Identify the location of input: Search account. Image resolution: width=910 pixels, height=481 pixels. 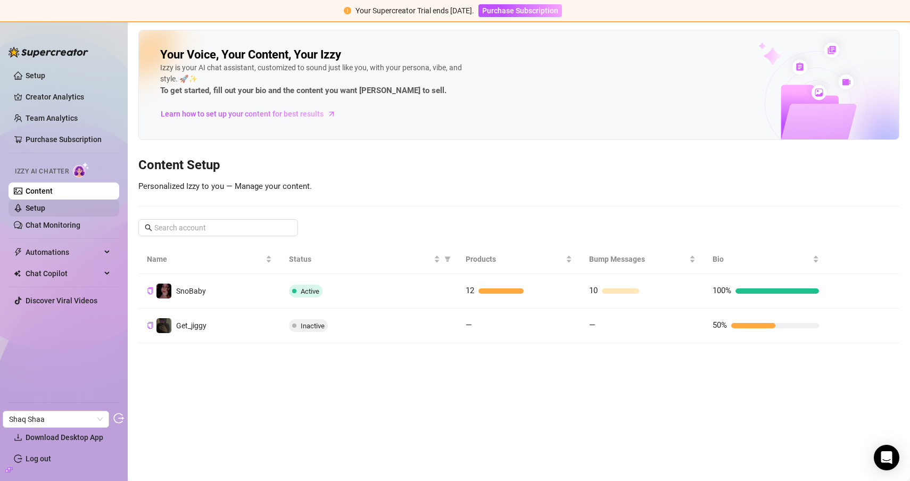
(219, 228).